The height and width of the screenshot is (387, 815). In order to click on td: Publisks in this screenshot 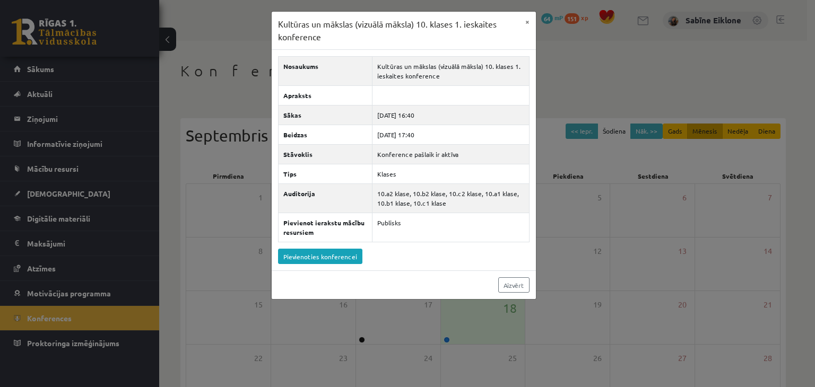, I will do `click(450, 227)`.